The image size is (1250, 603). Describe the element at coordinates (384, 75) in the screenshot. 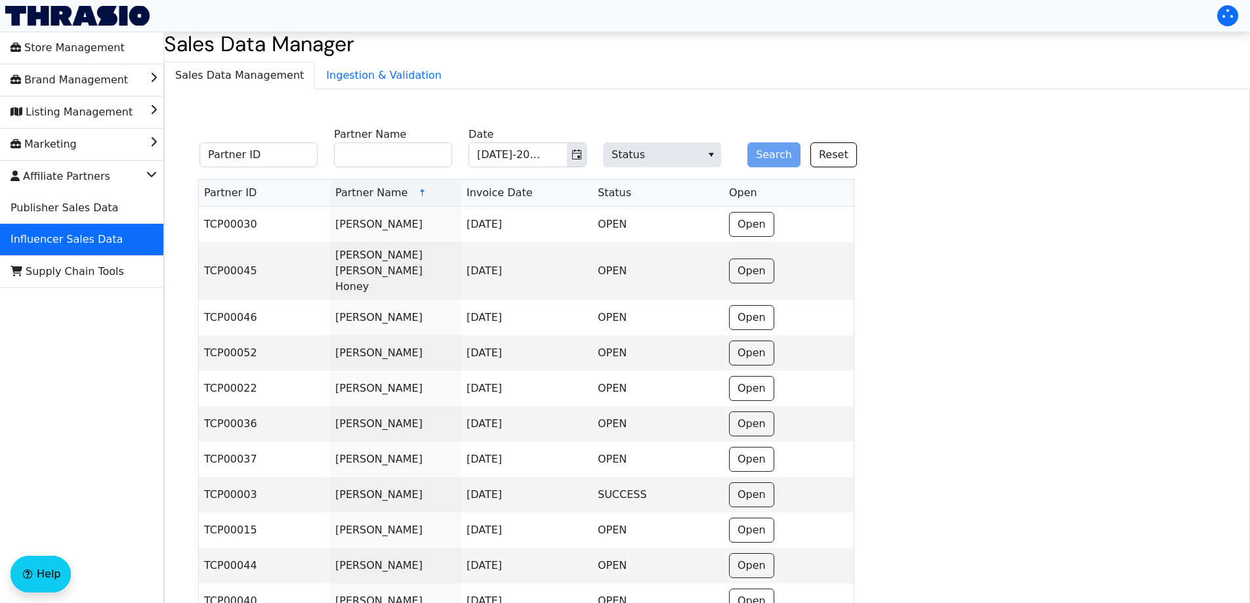

I see `span: Ingestion & Validation` at that location.